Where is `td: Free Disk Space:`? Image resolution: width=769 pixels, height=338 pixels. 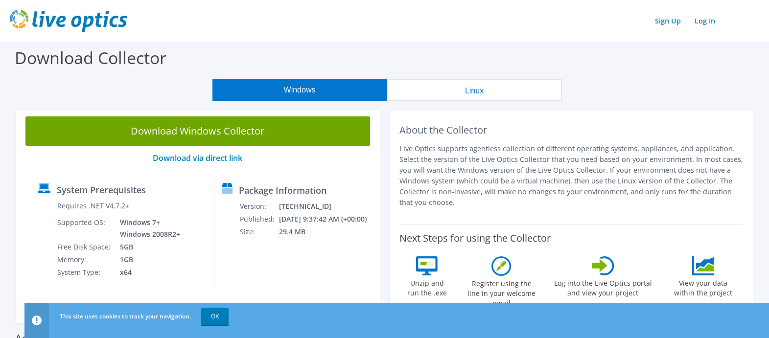 td: Free Disk Space: is located at coordinates (85, 247).